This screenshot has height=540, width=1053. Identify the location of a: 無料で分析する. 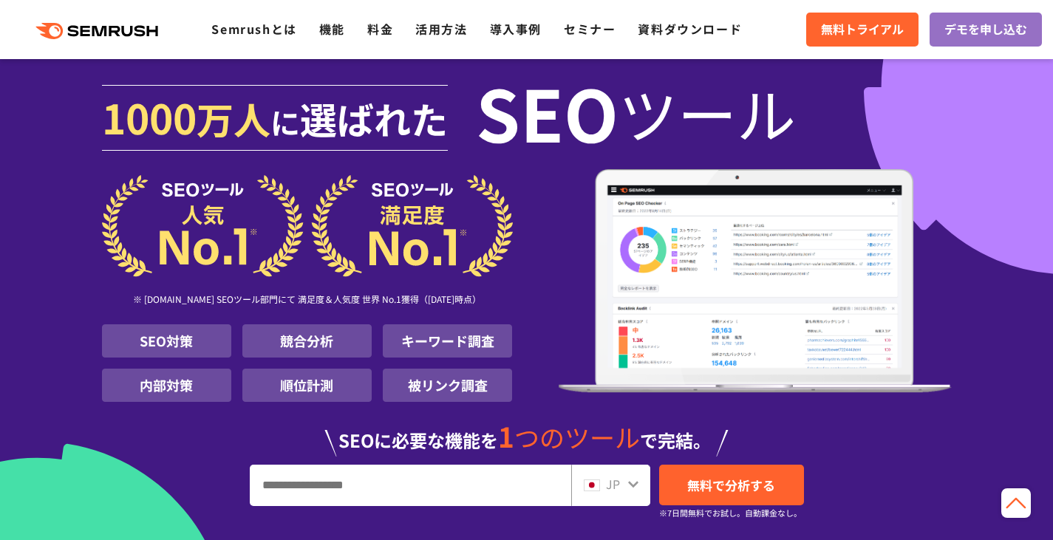
(732, 485).